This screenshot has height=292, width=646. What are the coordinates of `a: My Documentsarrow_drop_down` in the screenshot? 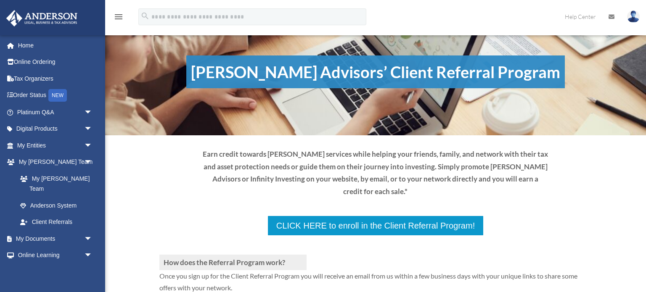 It's located at (55, 239).